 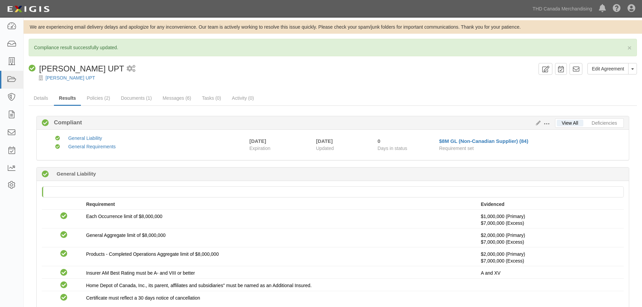 What do you see at coordinates (484, 141) in the screenshot?
I see `a: $8M GL (Non-Canadian Supplier) (84)` at bounding box center [484, 141].